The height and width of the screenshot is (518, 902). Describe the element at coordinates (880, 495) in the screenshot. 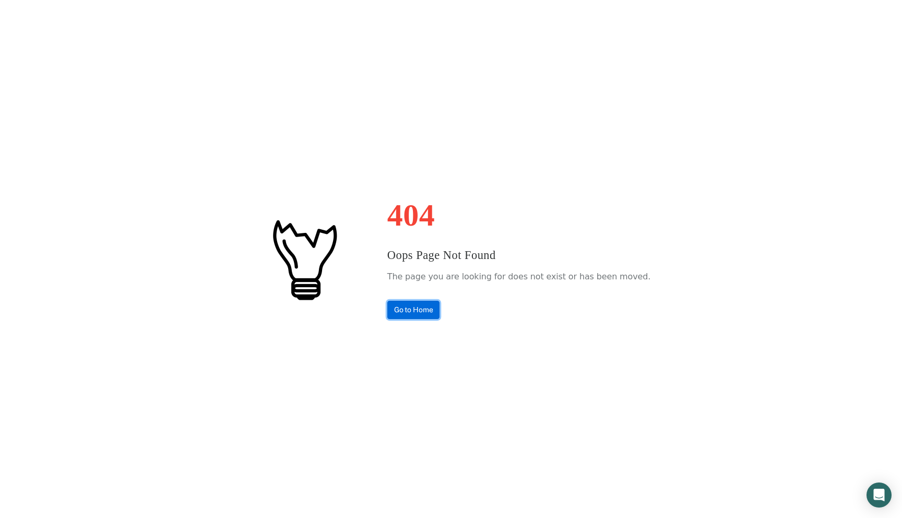

I see `div: Open Intercom Messenger` at that location.